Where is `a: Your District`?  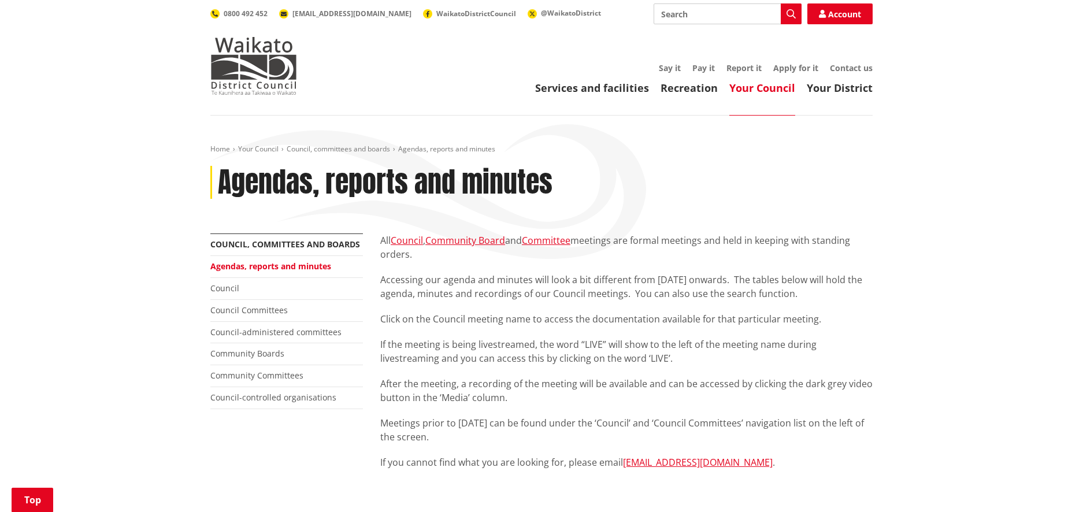 a: Your District is located at coordinates (840, 88).